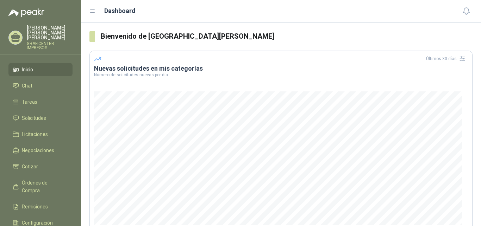 Image resolution: width=481 pixels, height=226 pixels. I want to click on span: Negociaciones, so click(38, 151).